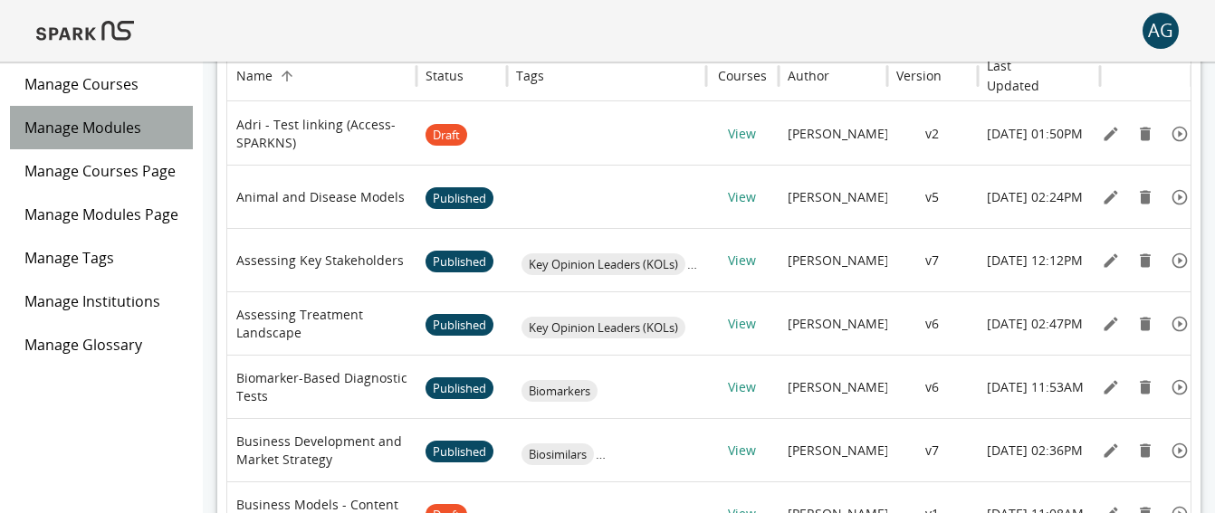 This screenshot has height=513, width=1215. What do you see at coordinates (321, 451) in the screenshot?
I see `p: Business Development and Market Strategy` at bounding box center [321, 451].